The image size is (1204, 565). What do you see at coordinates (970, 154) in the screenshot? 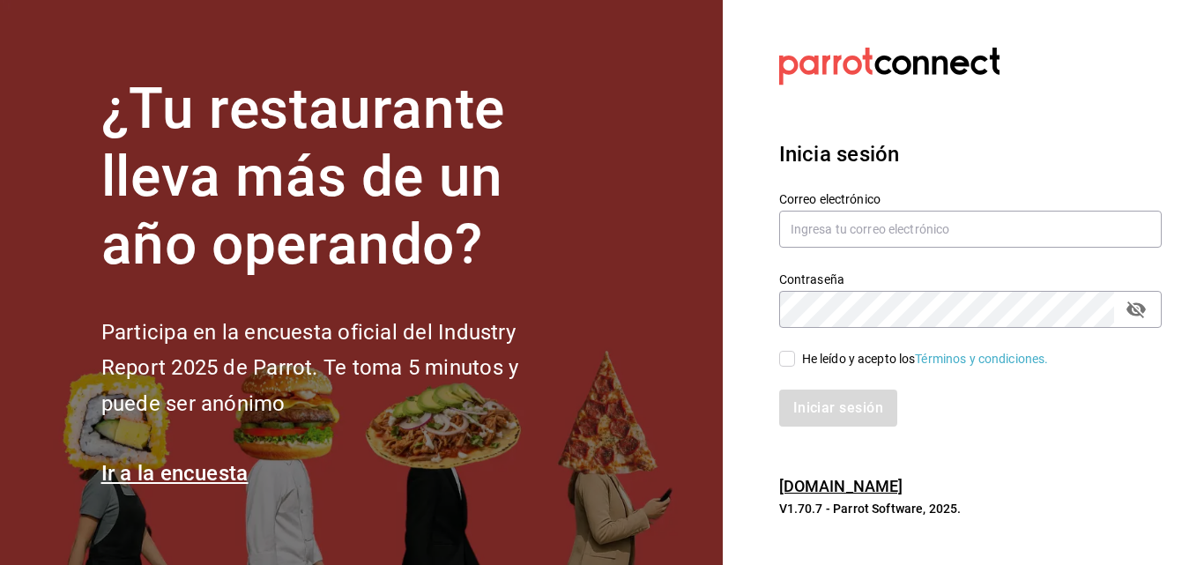
I see `h3: Inicia sesión` at bounding box center [970, 154].